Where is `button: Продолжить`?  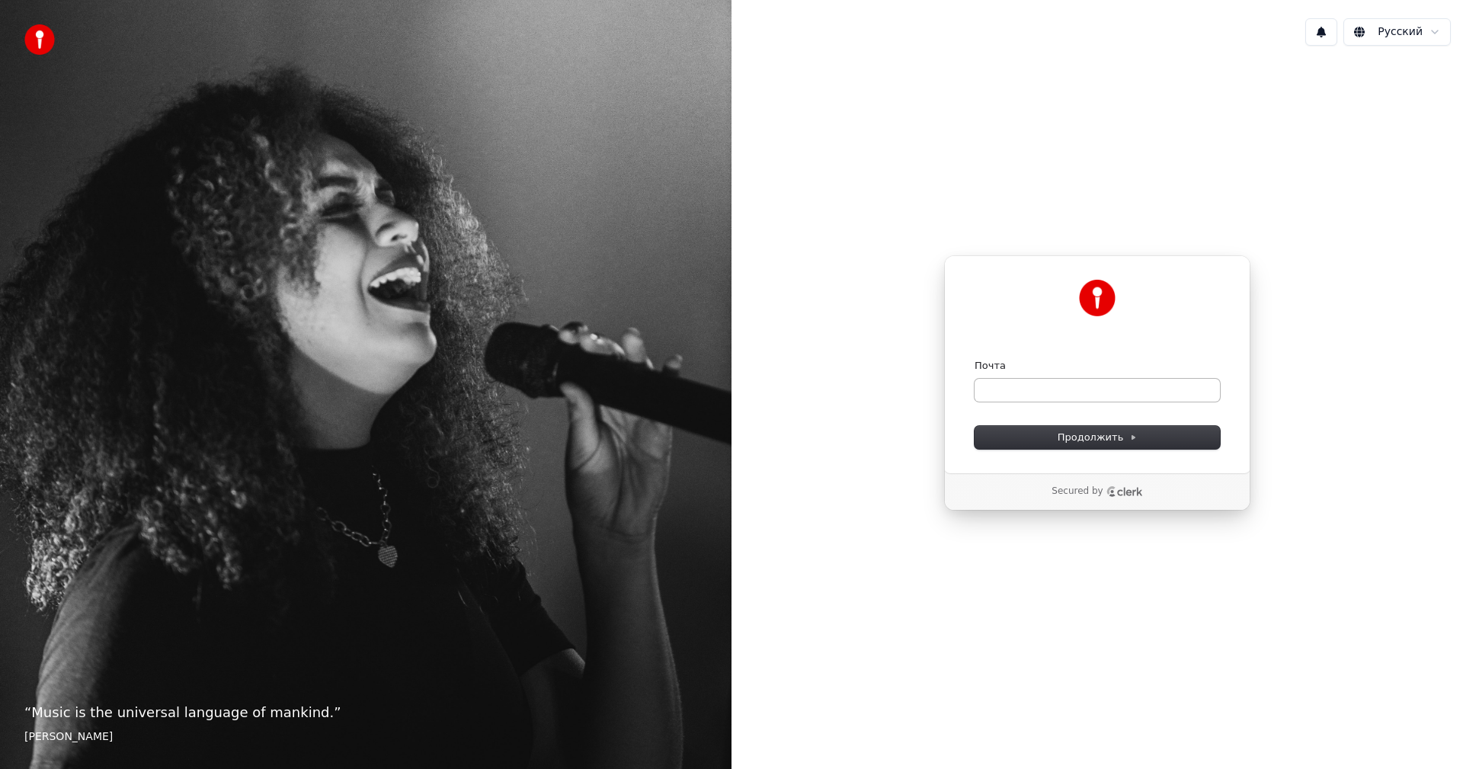
button: Продолжить is located at coordinates (1098, 437).